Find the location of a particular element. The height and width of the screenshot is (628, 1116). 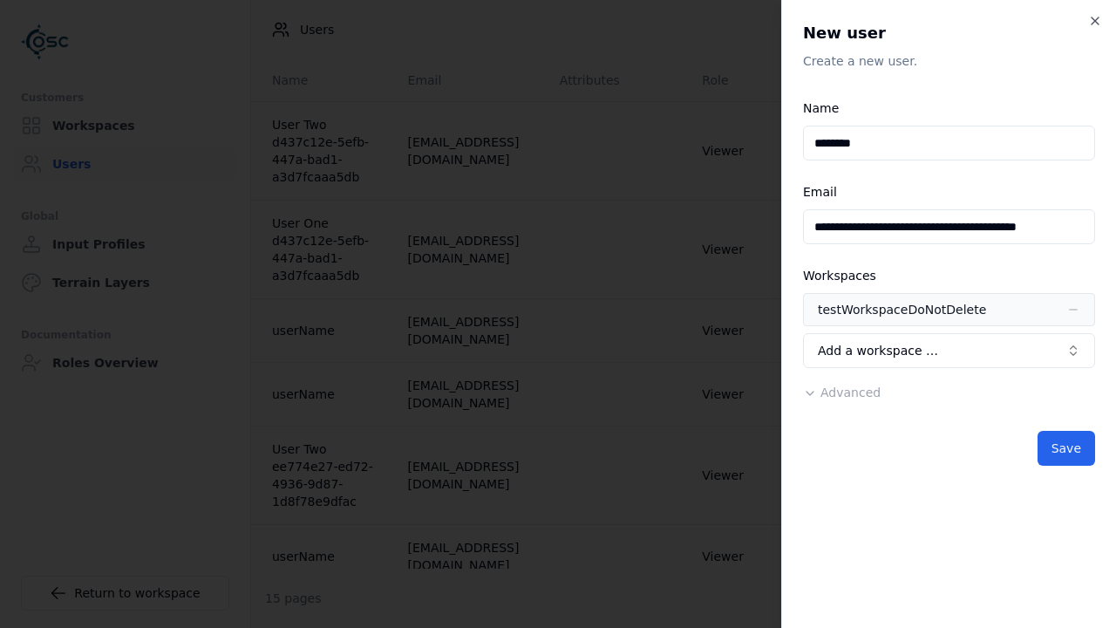

button: Advanced is located at coordinates (841, 392).